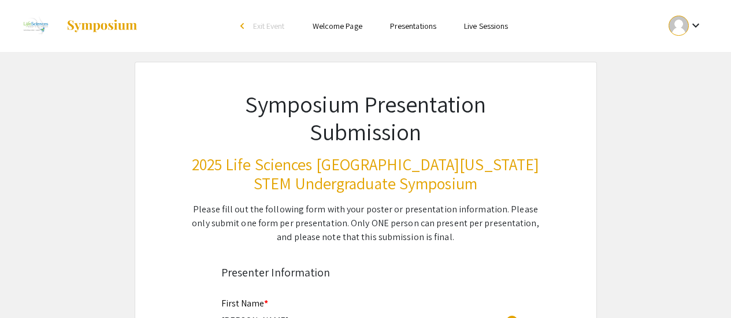  Describe the element at coordinates (102, 26) in the screenshot. I see `img: Symposium by ForagerOne` at that location.